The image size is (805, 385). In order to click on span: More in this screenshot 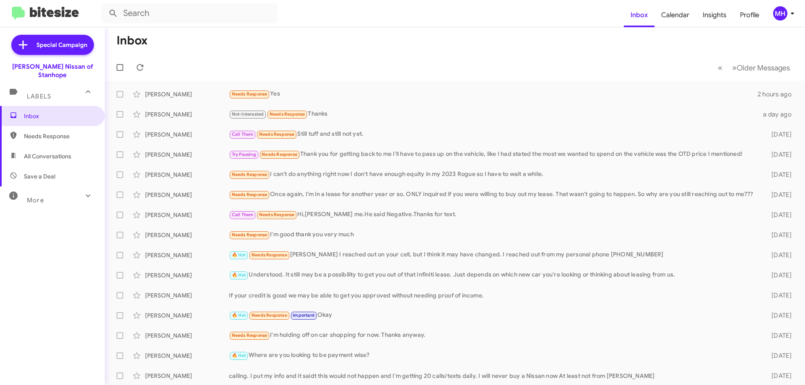, I will do `click(35, 200)`.